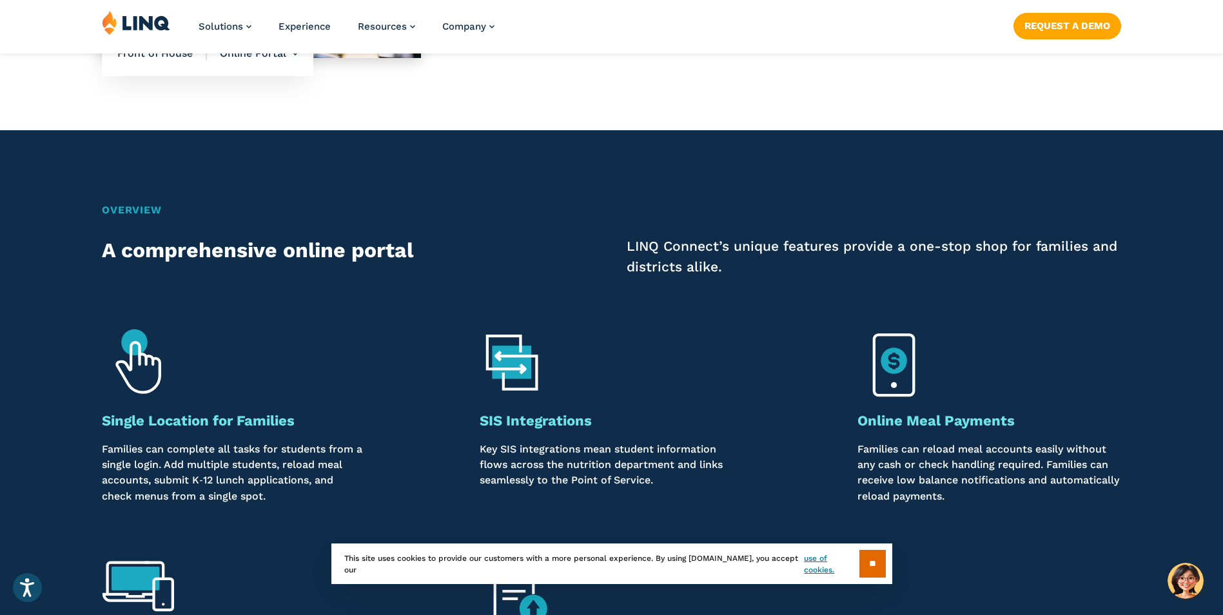 This screenshot has width=1223, height=615. Describe the element at coordinates (611, 473) in the screenshot. I see `p: Key SIS integrations mean student information flows across the nutrition department and links sea...` at that location.